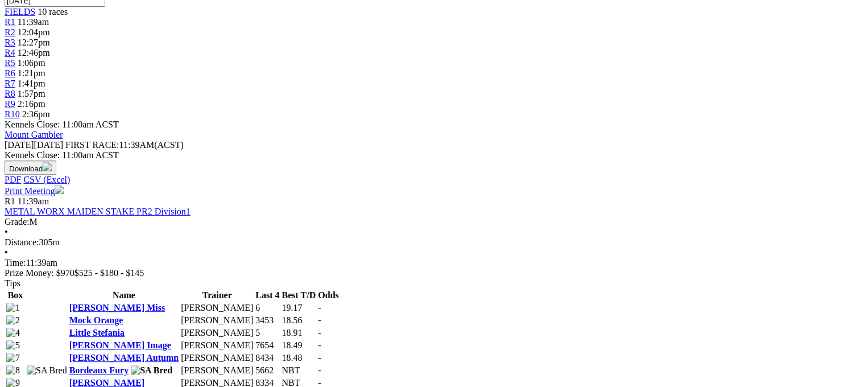 This screenshot has height=387, width=865. I want to click on span: Grade:, so click(17, 221).